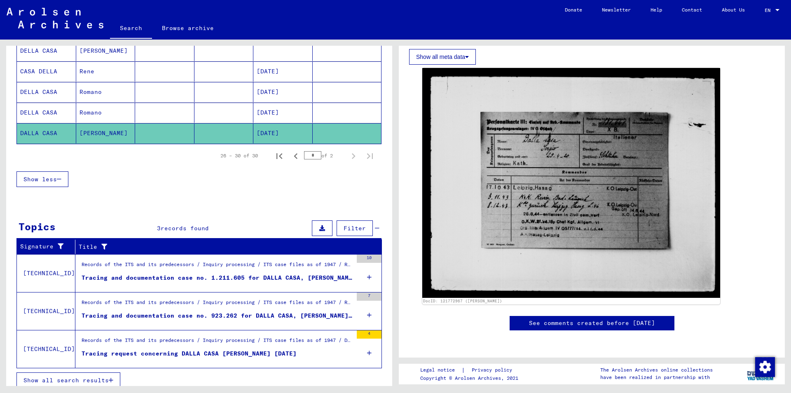 The height and width of the screenshot is (393, 791). Describe the element at coordinates (493, 370) in the screenshot. I see `a: Privacy policy` at that location.